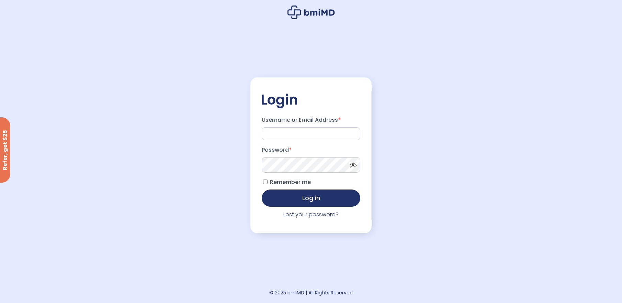 Image resolution: width=622 pixels, height=303 pixels. I want to click on label: Password, so click(311, 150).